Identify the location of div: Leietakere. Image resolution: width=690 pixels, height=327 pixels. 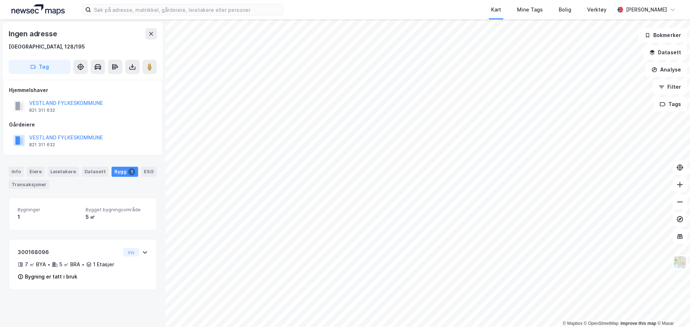
(63, 172).